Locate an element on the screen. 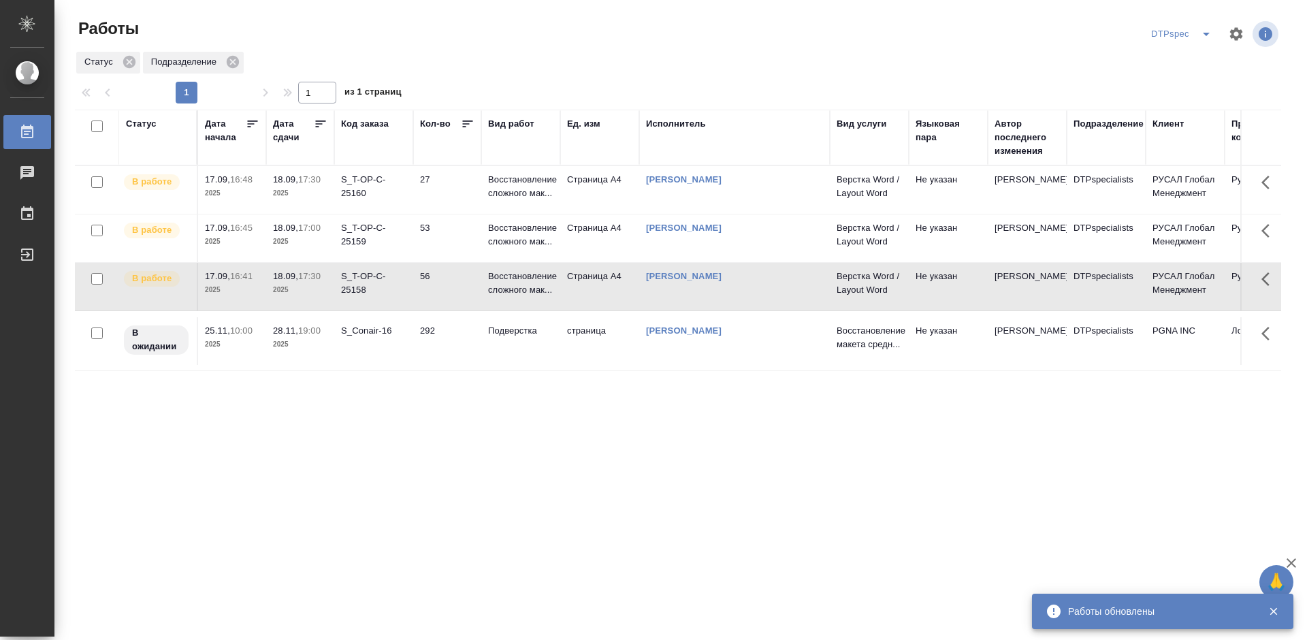  span: Посмотреть информацию is located at coordinates (1266, 34).